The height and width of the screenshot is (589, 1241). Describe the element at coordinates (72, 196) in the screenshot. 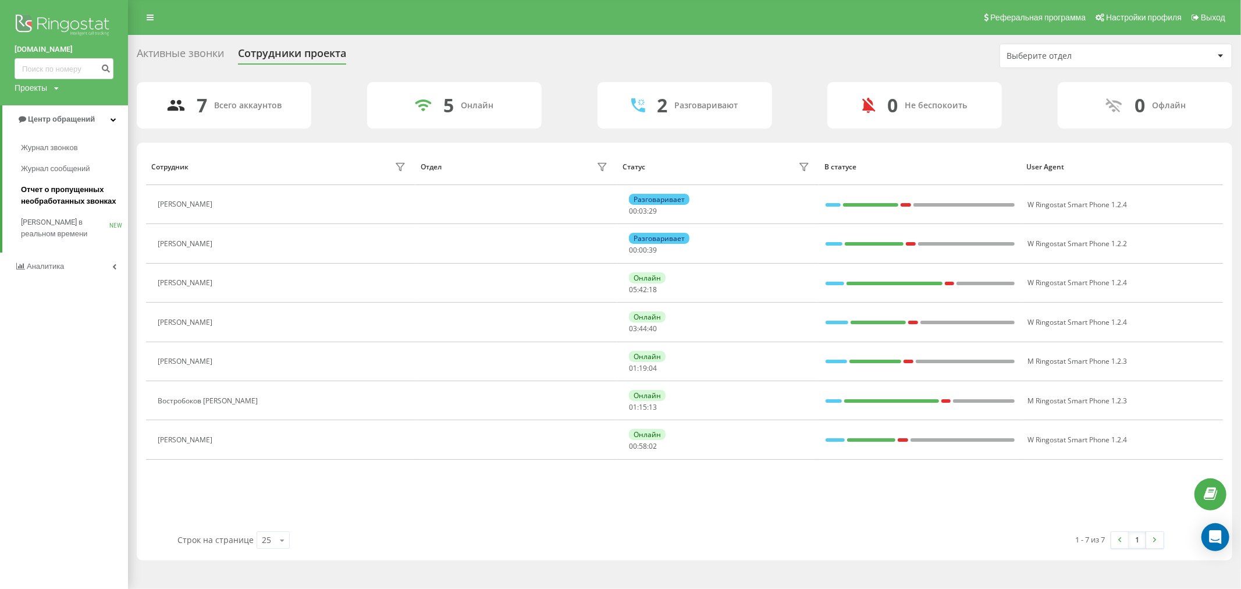

I see `span: Отчет о пропущенных необработанных звонках` at that location.